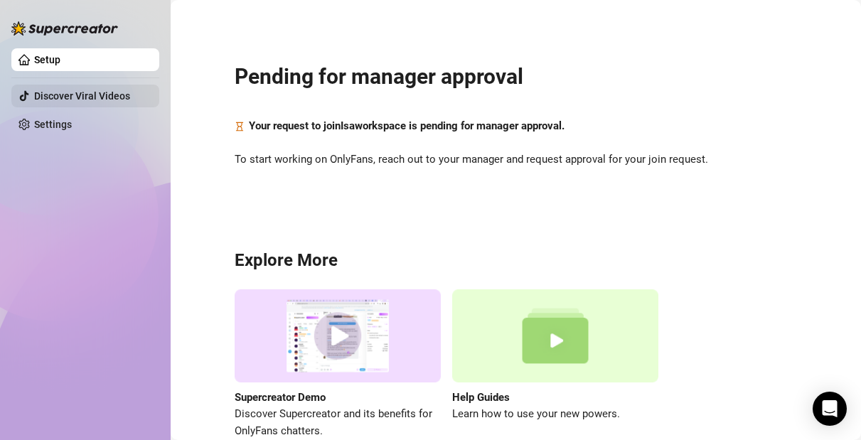 This screenshot has height=440, width=861. Describe the element at coordinates (240, 127) in the screenshot. I see `span: hourglass` at that location.